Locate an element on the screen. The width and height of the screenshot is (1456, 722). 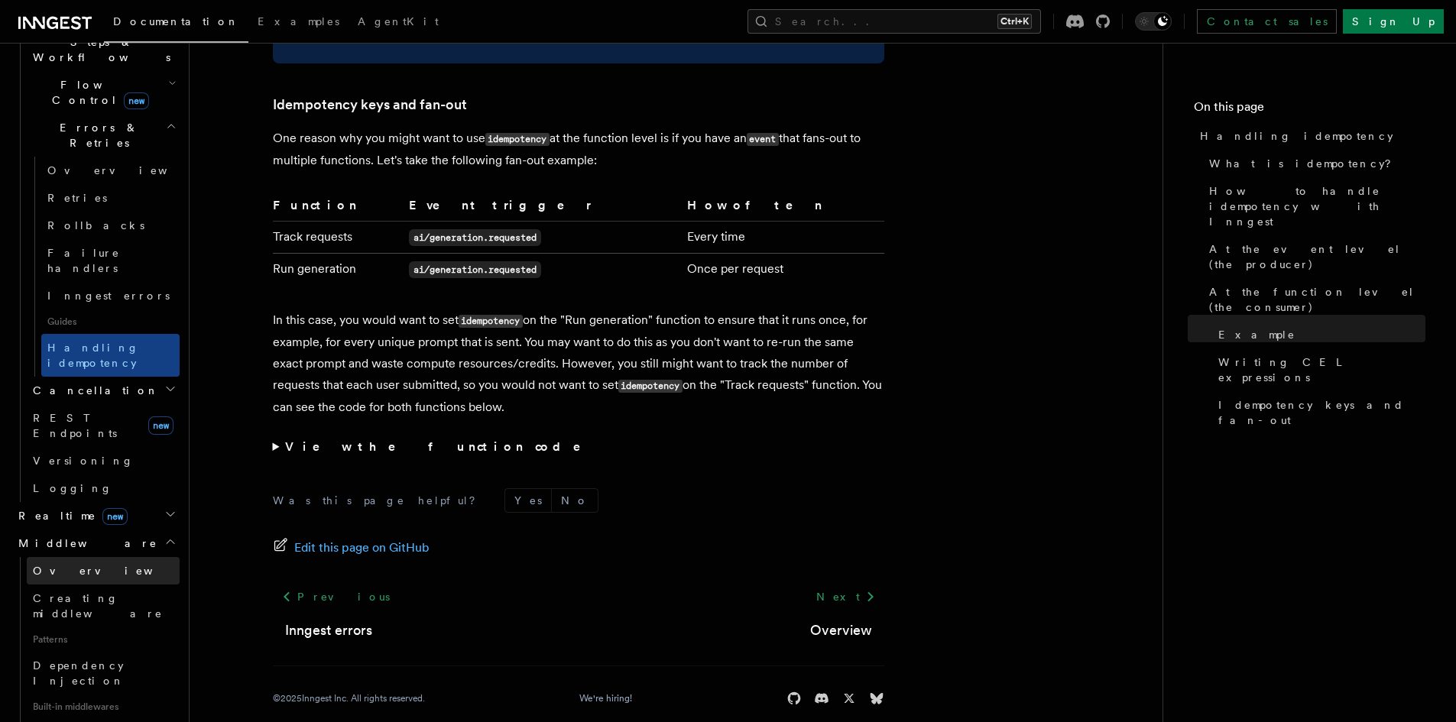
button: Steps & Workflows is located at coordinates (103, 50).